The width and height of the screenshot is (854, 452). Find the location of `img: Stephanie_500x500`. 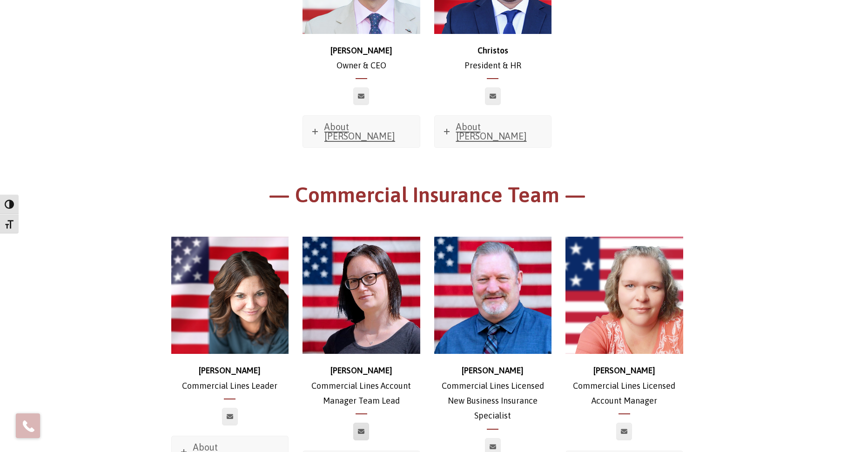

img: Stephanie_500x500 is located at coordinates (230, 296).